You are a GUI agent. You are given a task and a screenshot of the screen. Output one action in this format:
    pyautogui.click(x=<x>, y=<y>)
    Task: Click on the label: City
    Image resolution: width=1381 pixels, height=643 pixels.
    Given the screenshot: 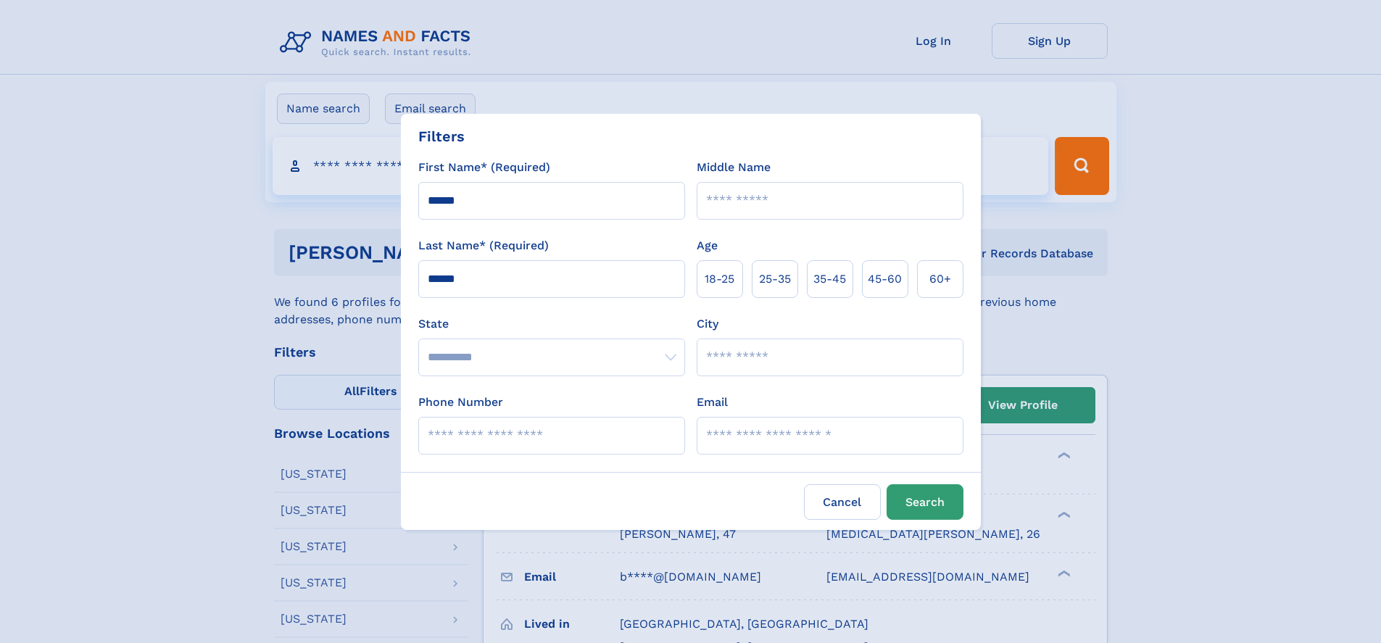 What is the action you would take?
    pyautogui.click(x=707, y=324)
    